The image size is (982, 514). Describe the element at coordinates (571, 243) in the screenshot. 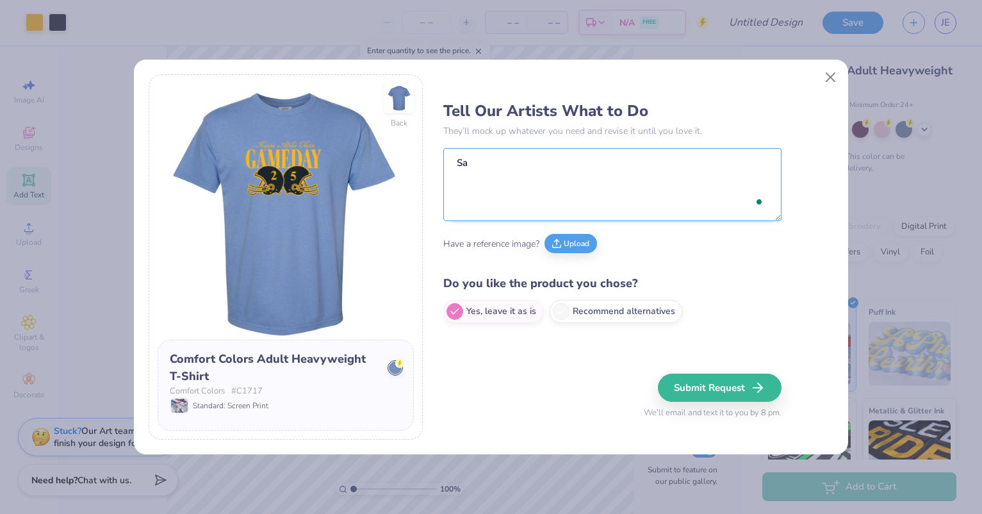

I see `button: Upload` at that location.